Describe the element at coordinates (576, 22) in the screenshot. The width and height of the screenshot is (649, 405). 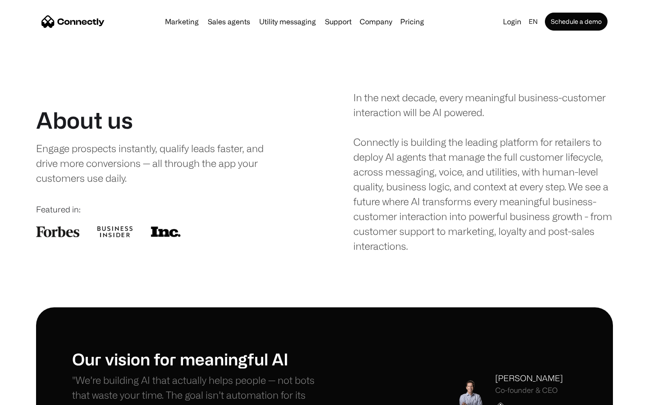
I see `a: Schedule a demo` at that location.